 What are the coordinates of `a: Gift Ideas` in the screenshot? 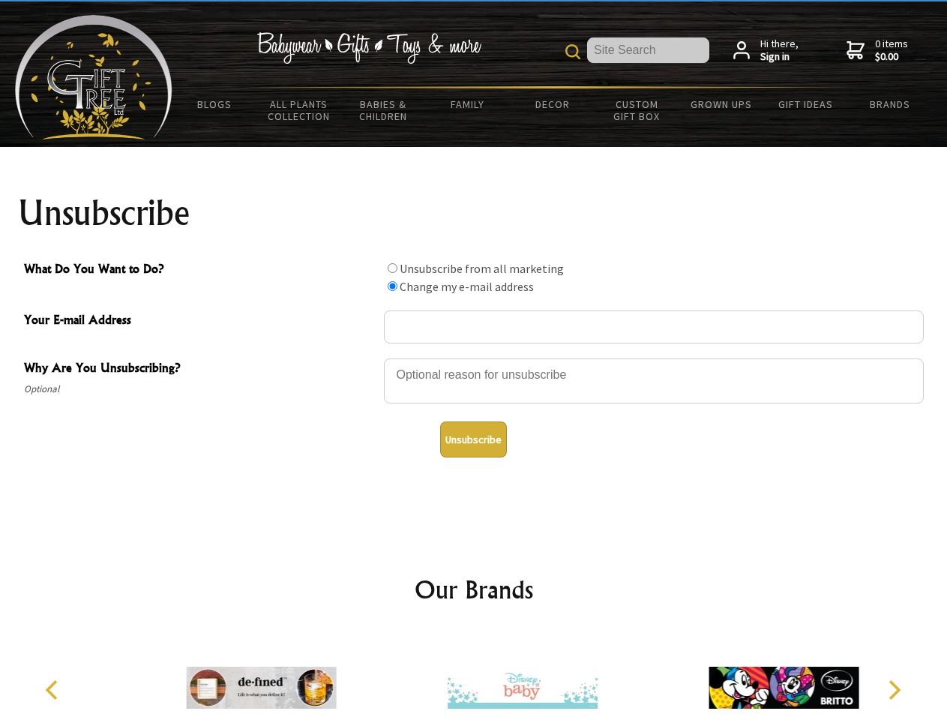 It's located at (806, 104).